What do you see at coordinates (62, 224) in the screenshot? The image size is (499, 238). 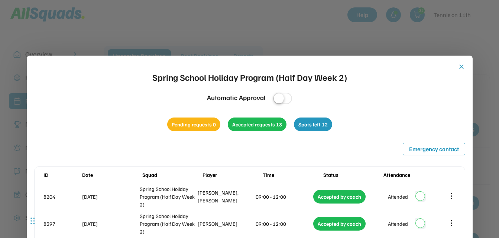 I see `div: 8397` at bounding box center [62, 224].